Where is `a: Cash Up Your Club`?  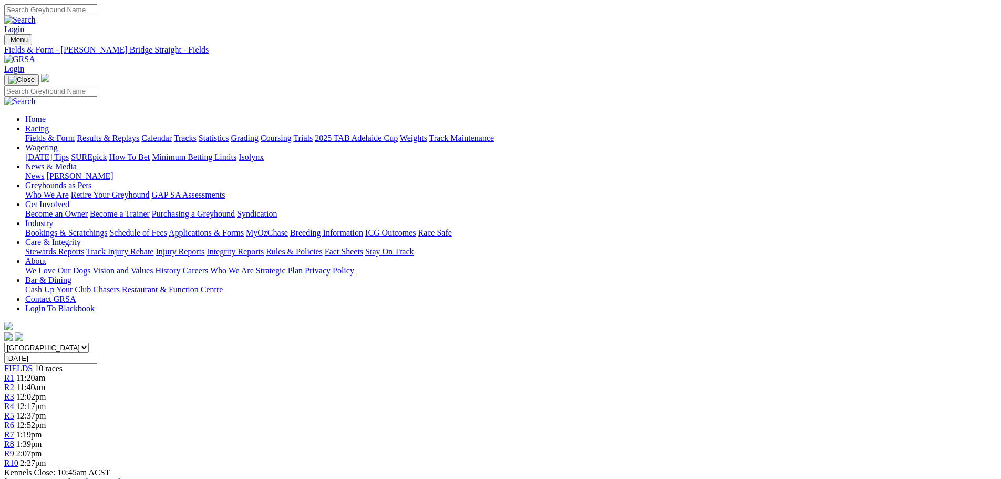 a: Cash Up Your Club is located at coordinates (58, 289).